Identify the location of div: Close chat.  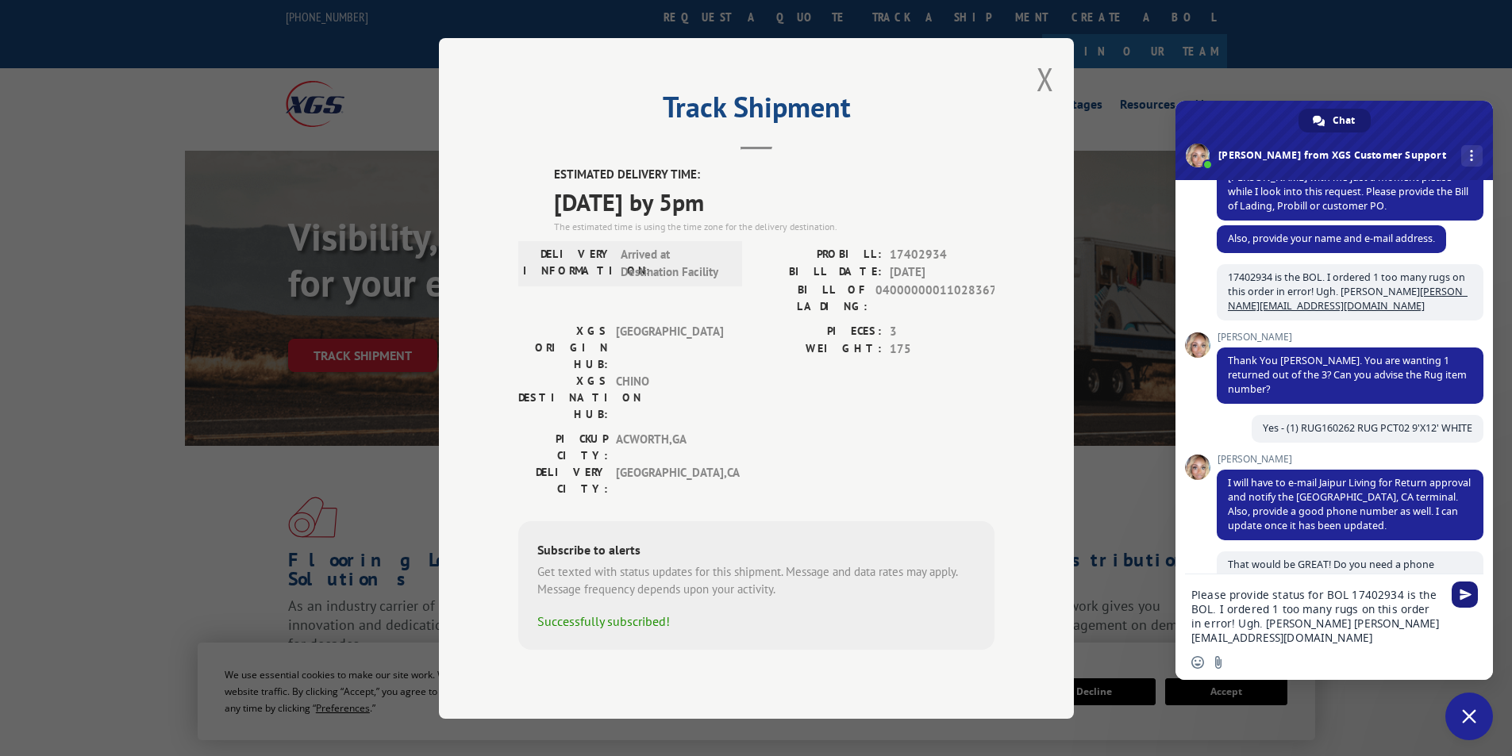
(1469, 717).